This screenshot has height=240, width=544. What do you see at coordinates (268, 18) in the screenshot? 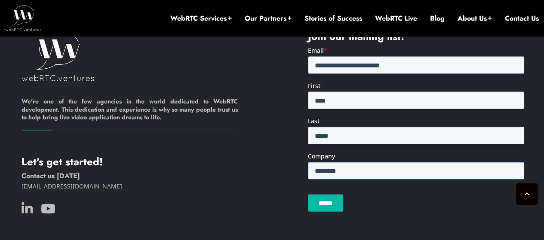
I see `a: Our Partners` at bounding box center [268, 18].